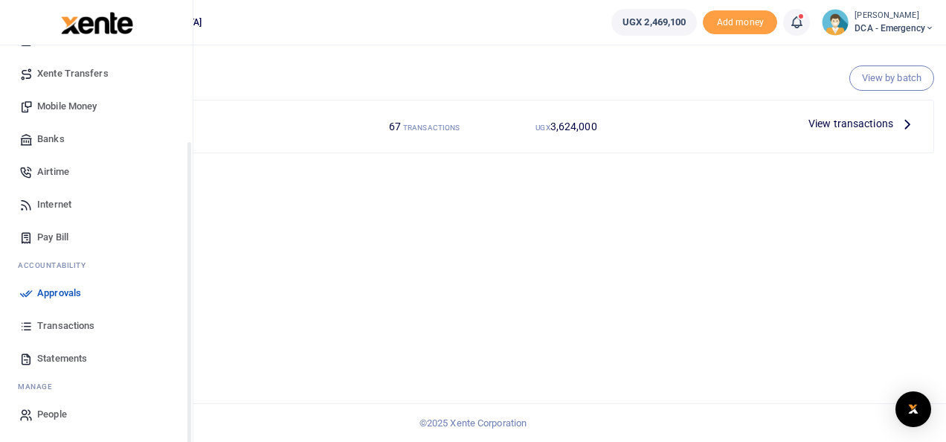 The image size is (946, 442). I want to click on span: Approvals, so click(59, 293).